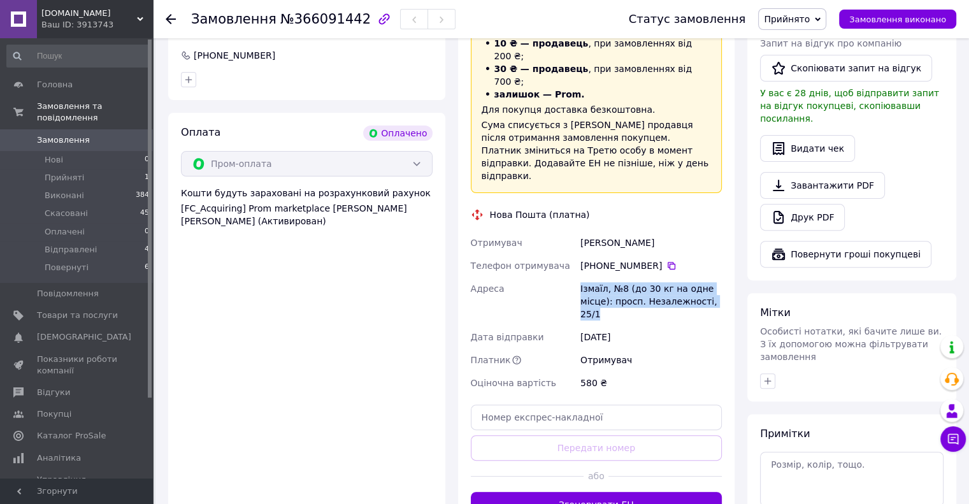 Image resolution: width=969 pixels, height=504 pixels. What do you see at coordinates (97, 25) in the screenshot?
I see `div: Ваш ID: 3913743` at bounding box center [97, 25].